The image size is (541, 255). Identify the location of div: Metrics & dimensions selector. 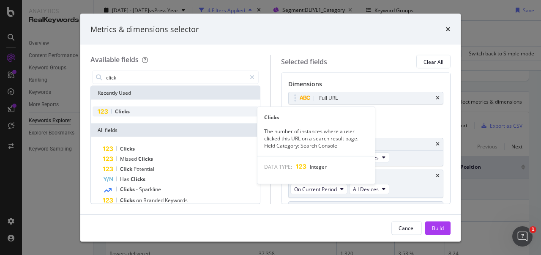
(145, 29).